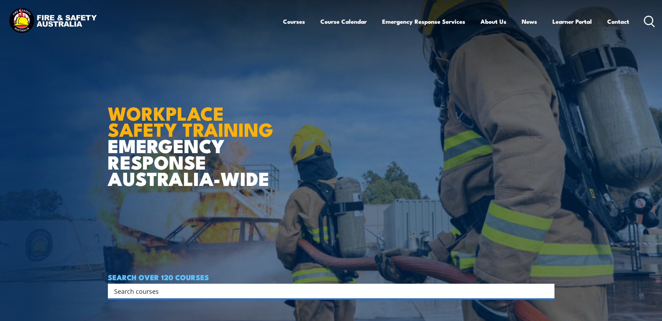 The width and height of the screenshot is (662, 321). Describe the element at coordinates (572, 21) in the screenshot. I see `a: Learner Portal` at that location.